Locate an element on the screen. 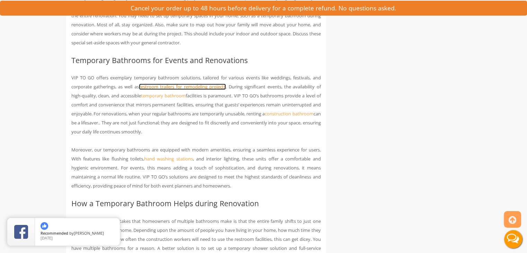 The width and height of the screenshot is (527, 253). h2: How a Temporary Bathroom Helps during Renovation is located at coordinates (196, 203).